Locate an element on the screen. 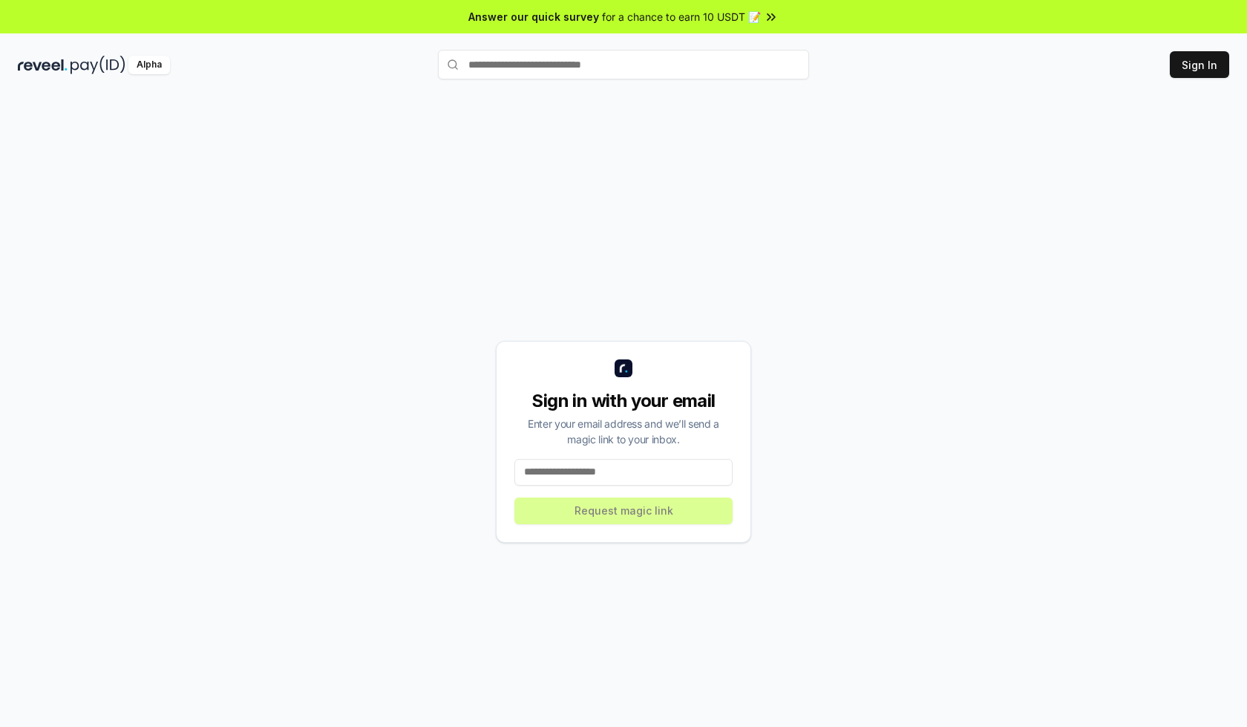 The height and width of the screenshot is (727, 1247). img: logo_small is located at coordinates (624, 368).